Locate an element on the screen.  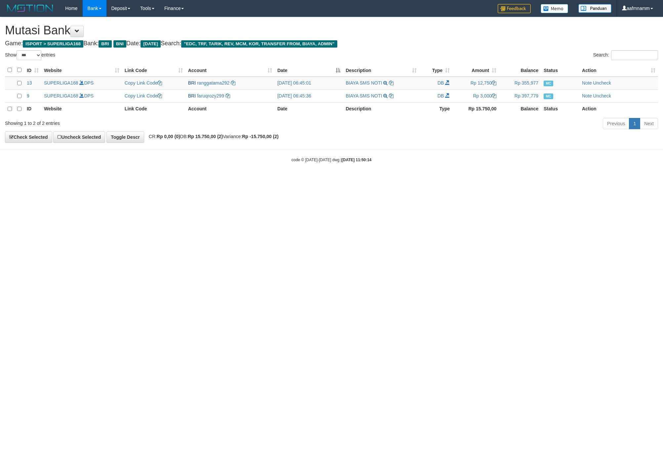
img: Feedback.jpg is located at coordinates (514, 9).